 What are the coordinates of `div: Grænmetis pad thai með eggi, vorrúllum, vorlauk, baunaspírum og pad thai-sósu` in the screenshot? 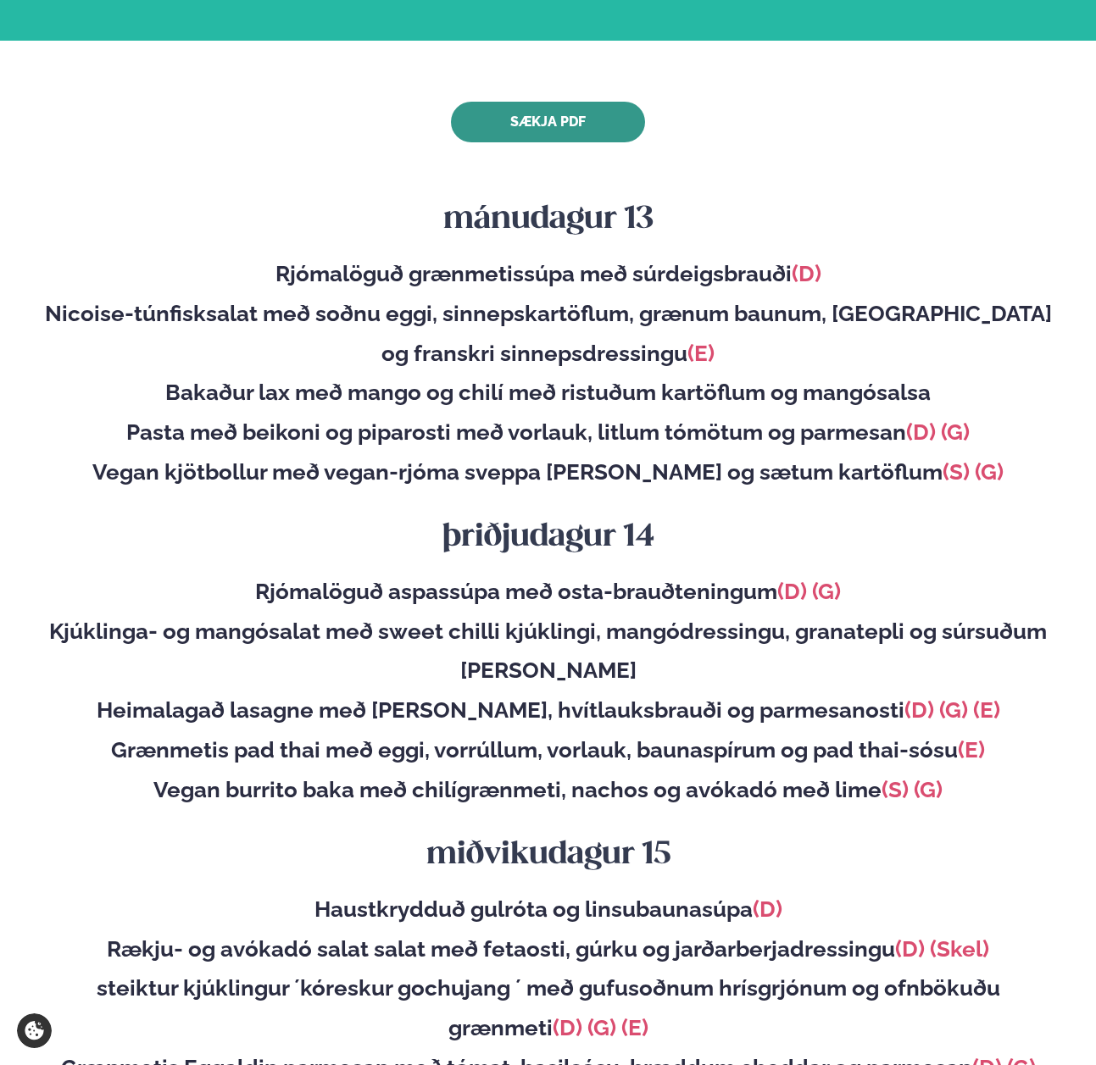 It's located at (547, 750).